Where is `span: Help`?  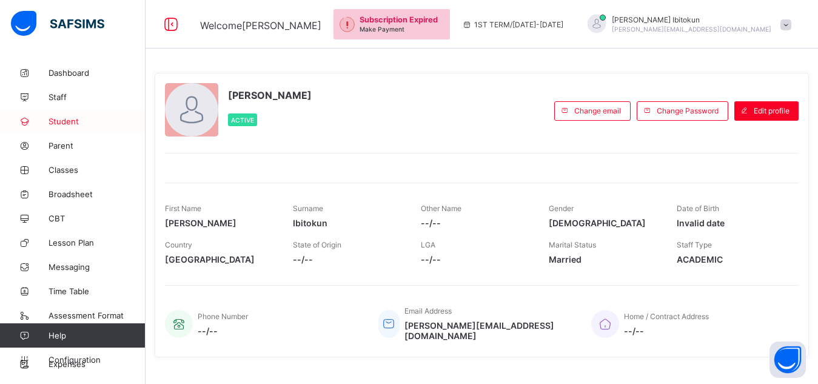 span: Help is located at coordinates (96, 335).